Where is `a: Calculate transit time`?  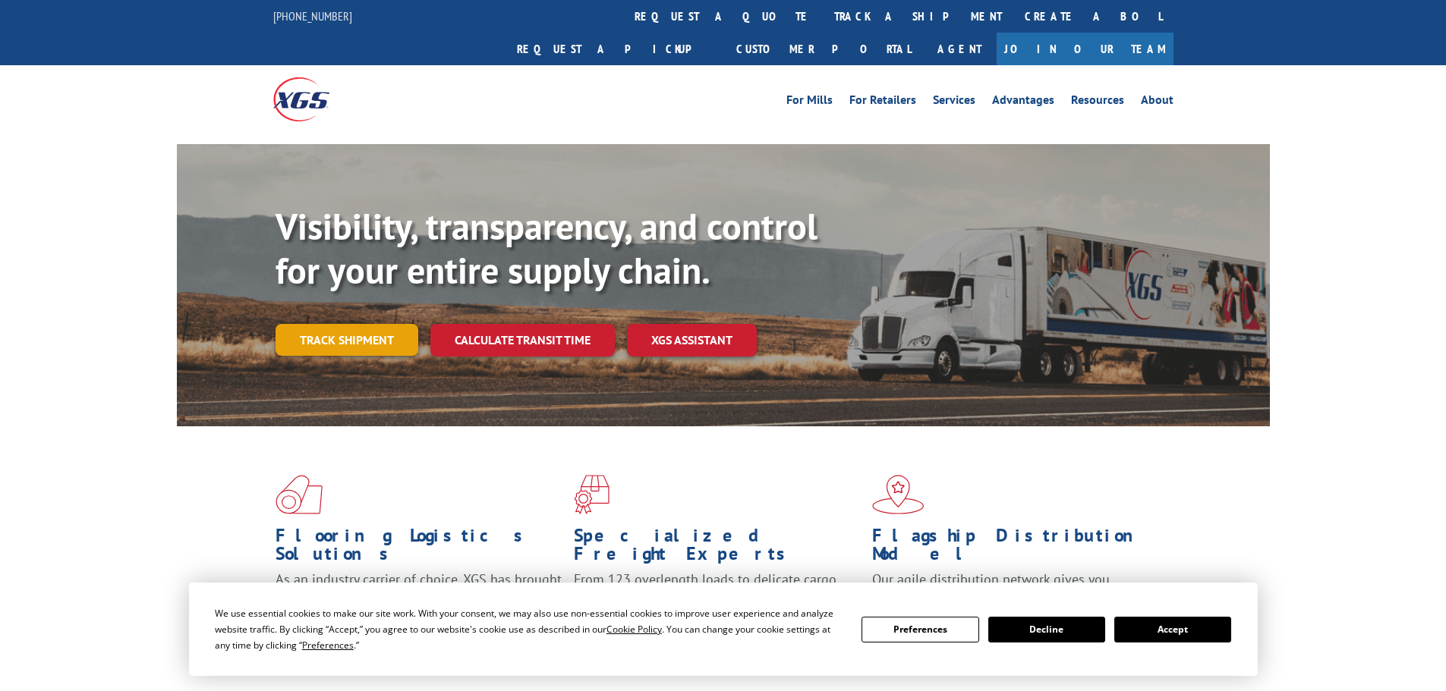
a: Calculate transit time is located at coordinates (522, 340).